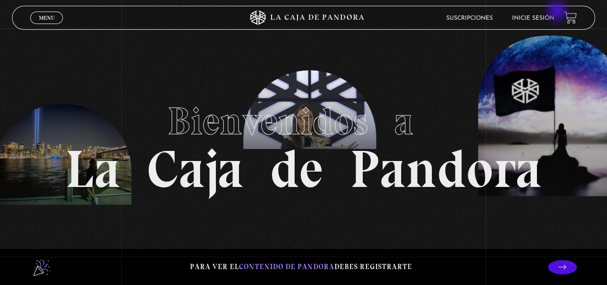 The image size is (607, 285). Describe the element at coordinates (301, 266) in the screenshot. I see `p: Para ver el debes registrarte` at that location.